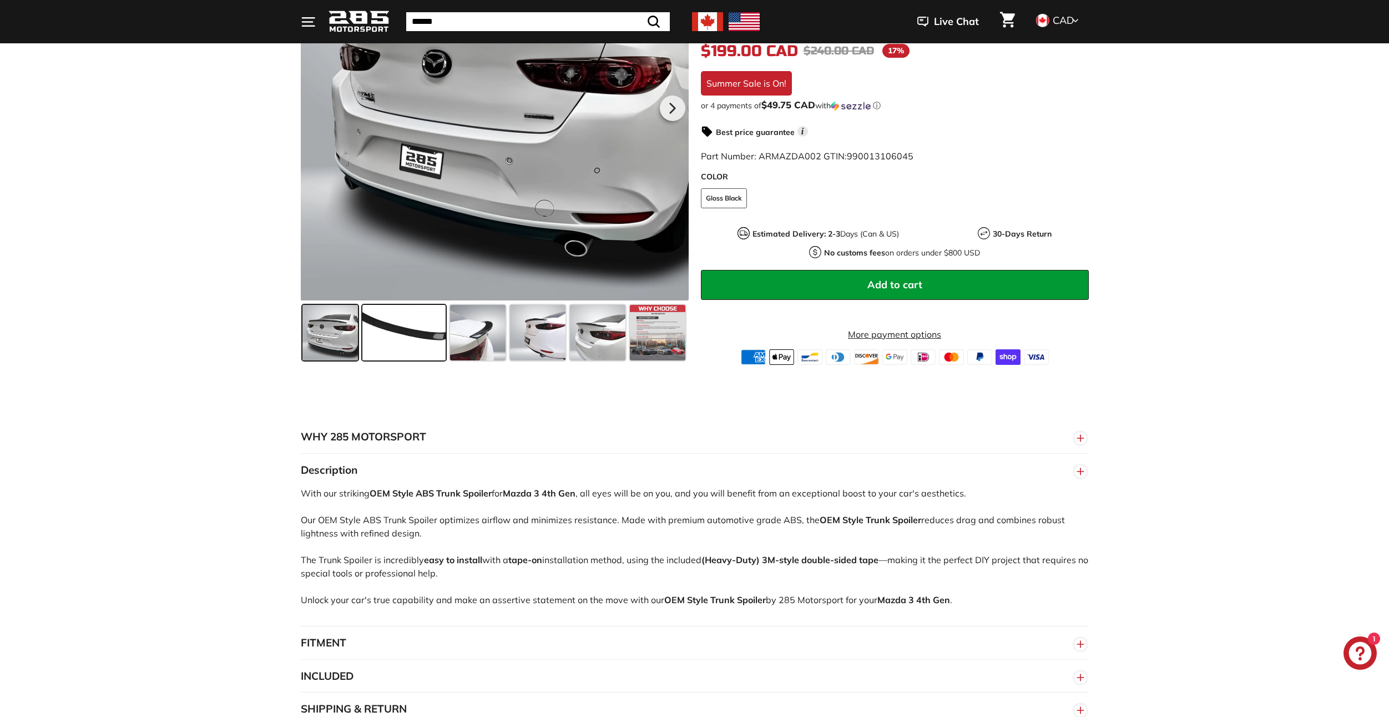 The image size is (1389, 717). Describe the element at coordinates (923, 357) in the screenshot. I see `img: ideal` at that location.